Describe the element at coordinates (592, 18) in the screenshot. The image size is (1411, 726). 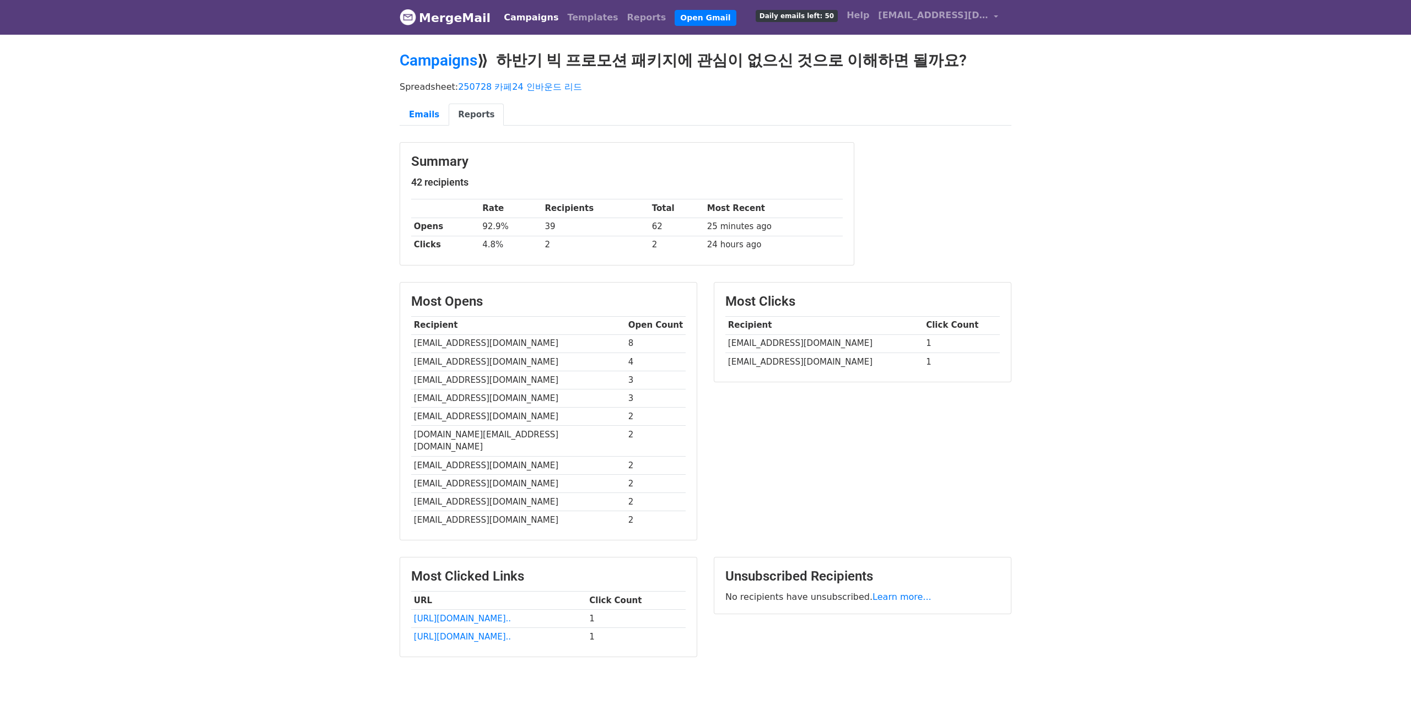
I see `a: Templates` at that location.